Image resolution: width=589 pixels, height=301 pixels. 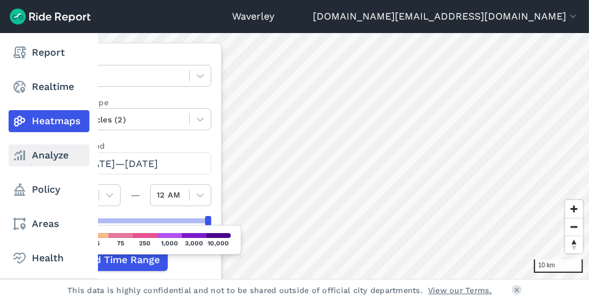 I want to click on div: 6 AM, so click(x=102, y=234).